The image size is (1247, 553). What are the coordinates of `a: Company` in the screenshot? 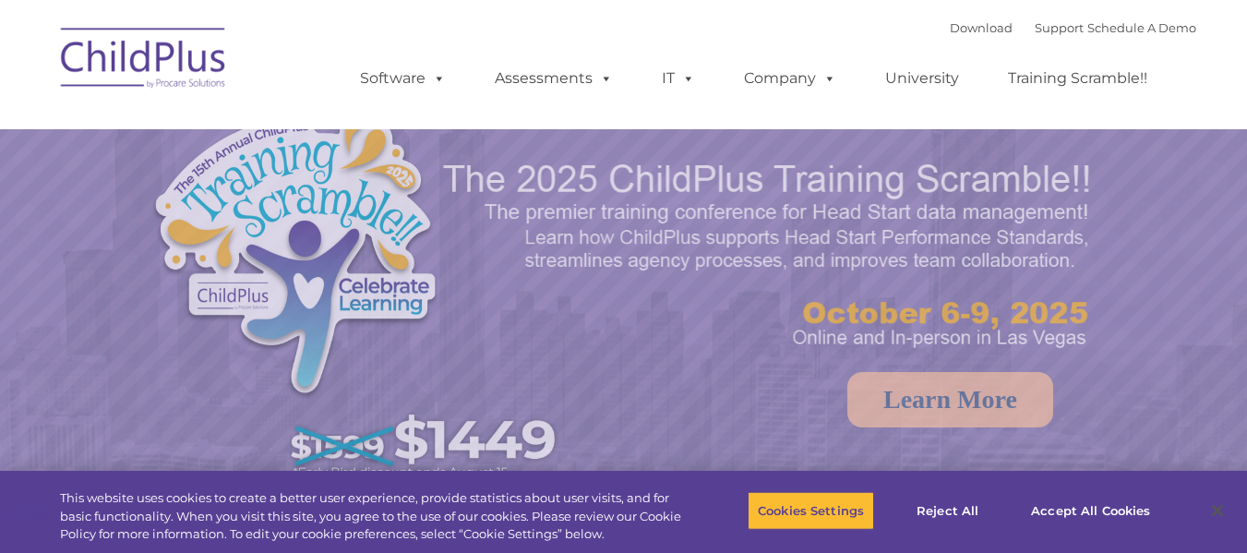 It's located at (790, 78).